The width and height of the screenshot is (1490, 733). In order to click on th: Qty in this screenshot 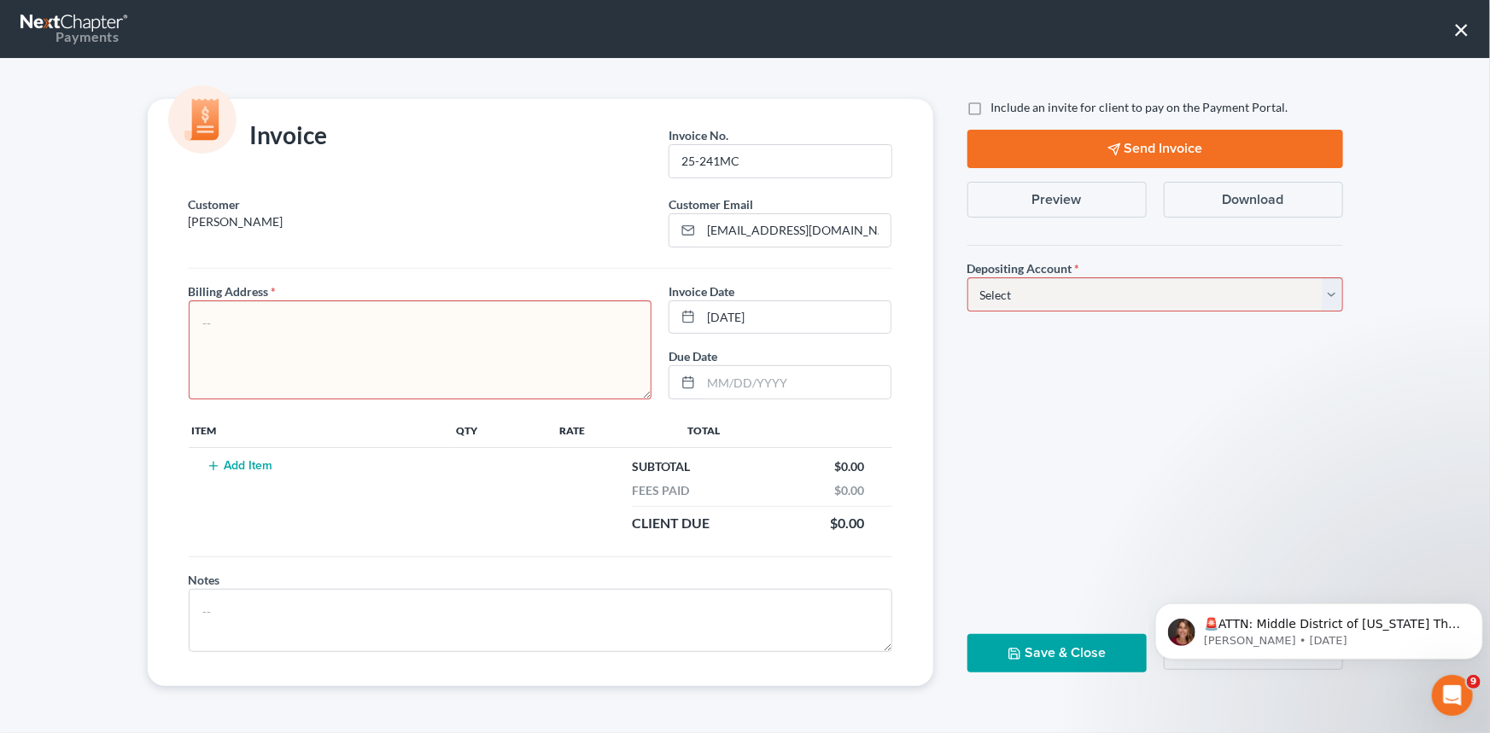, I will do `click(504, 430)`.